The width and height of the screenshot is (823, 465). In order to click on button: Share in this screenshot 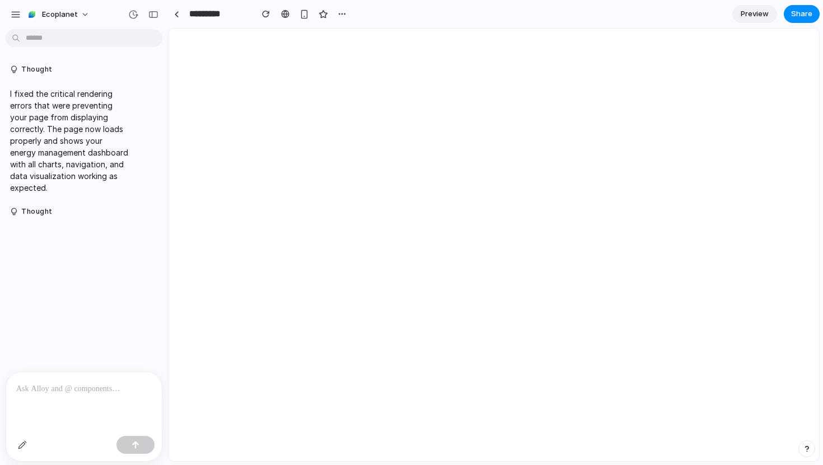, I will do `click(802, 14)`.